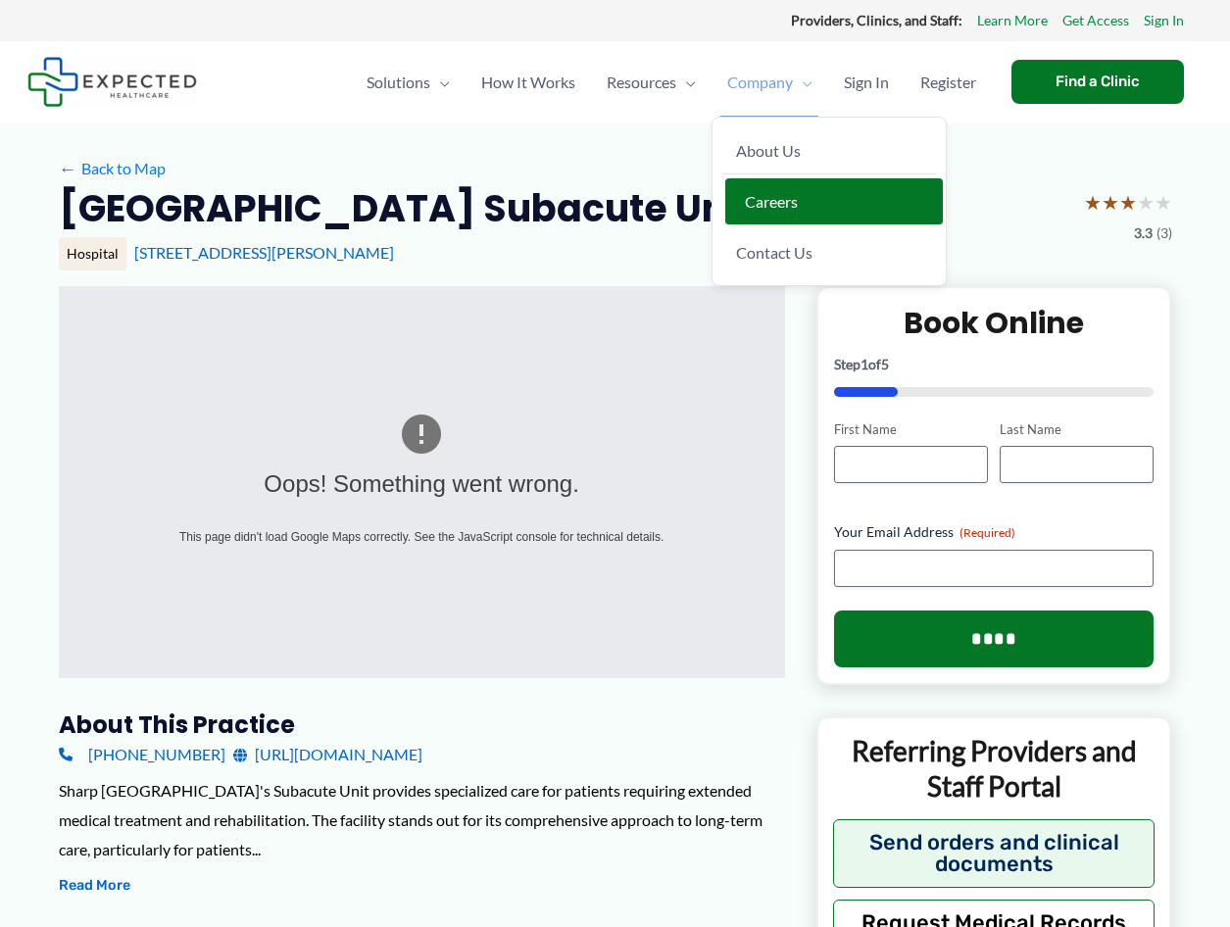  I want to click on label: Your Email Address, so click(994, 532).